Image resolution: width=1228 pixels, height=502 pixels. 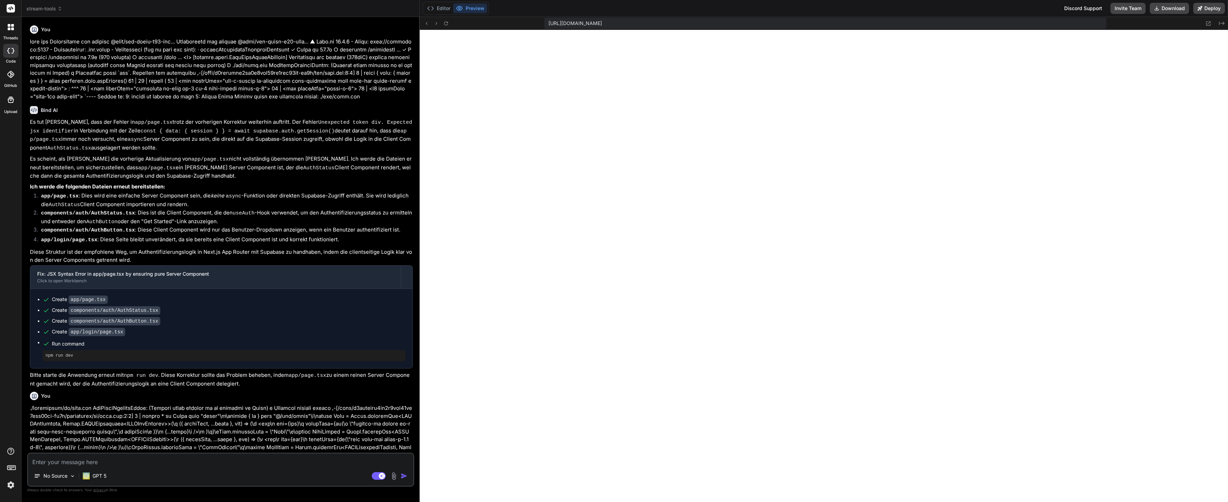 I want to click on label: code, so click(x=11, y=61).